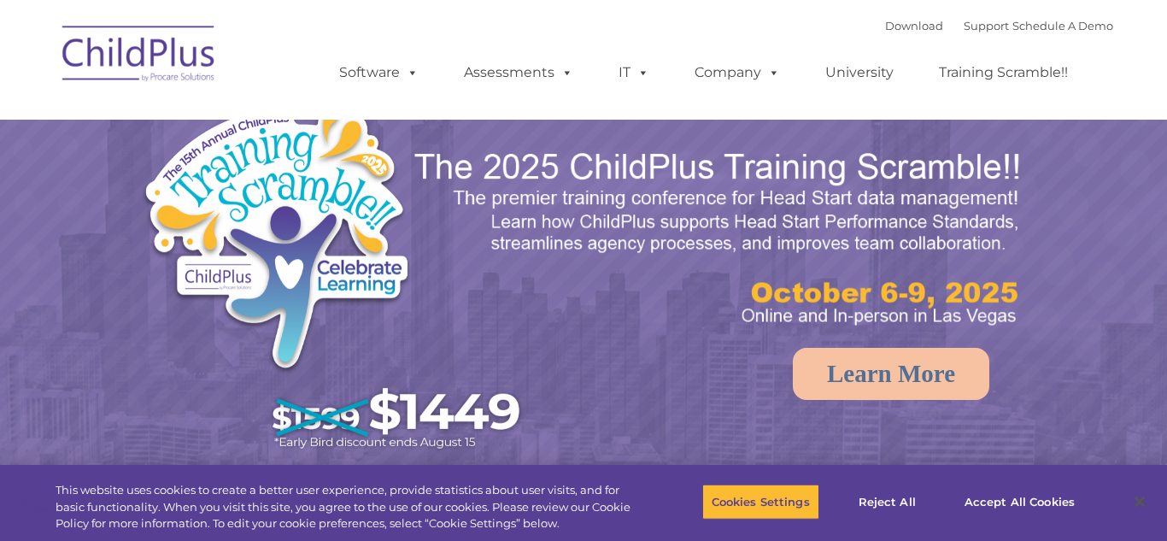 The image size is (1167, 541). What do you see at coordinates (761, 502) in the screenshot?
I see `button: Cookies Settings` at bounding box center [761, 502].